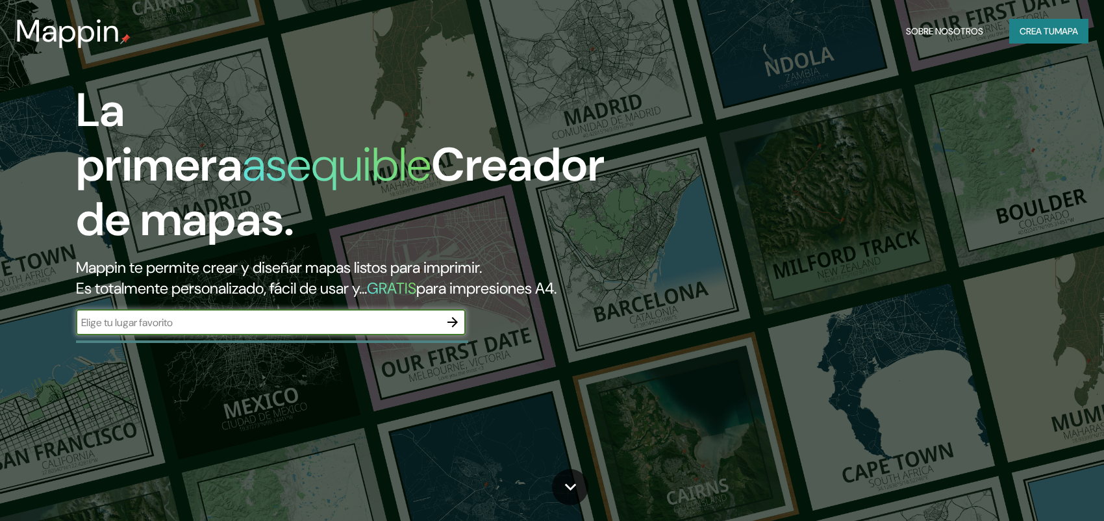 The image size is (1104, 521). Describe the element at coordinates (258, 322) in the screenshot. I see `input: Elige tu lugar favorito` at that location.